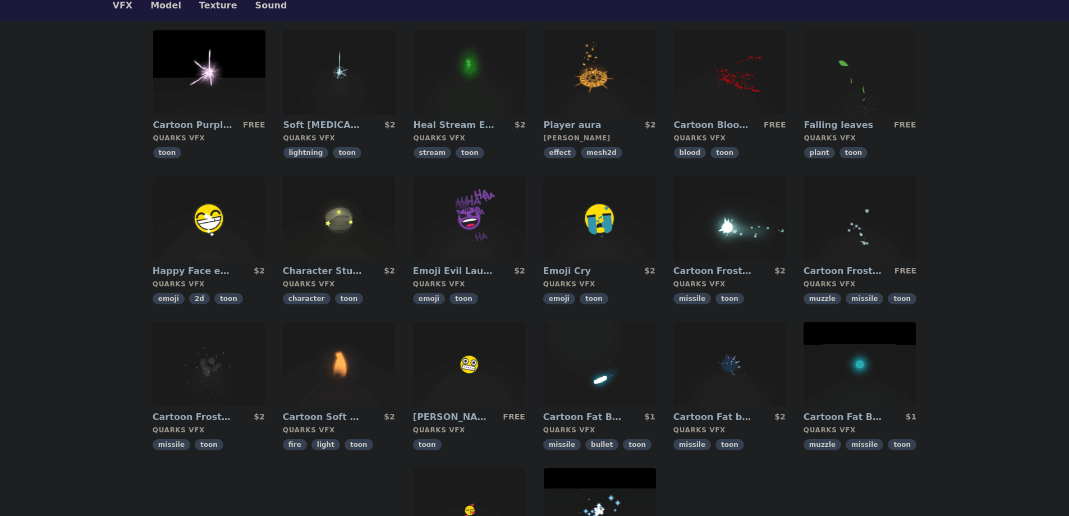  What do you see at coordinates (323, 417) in the screenshot?
I see `a: Cartoon Soft CandleLight` at bounding box center [323, 417].